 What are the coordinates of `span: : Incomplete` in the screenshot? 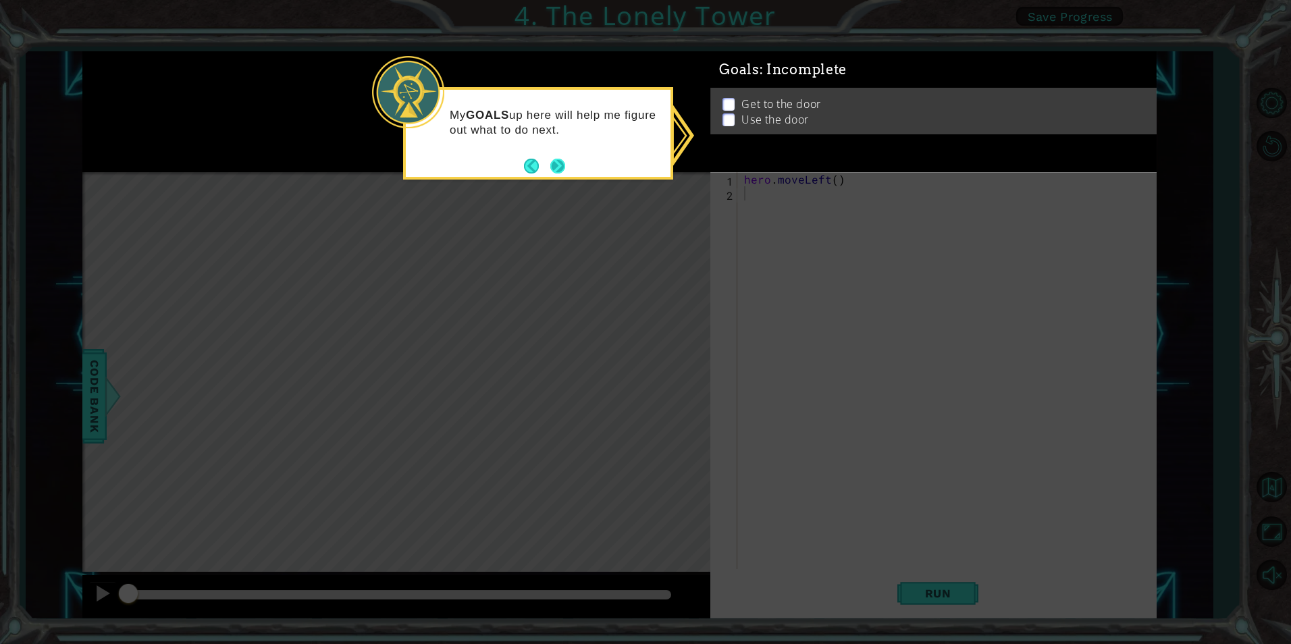 It's located at (803, 70).